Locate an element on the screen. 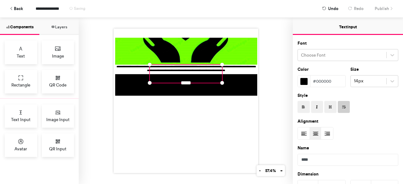  span: QR Code is located at coordinates (58, 85).